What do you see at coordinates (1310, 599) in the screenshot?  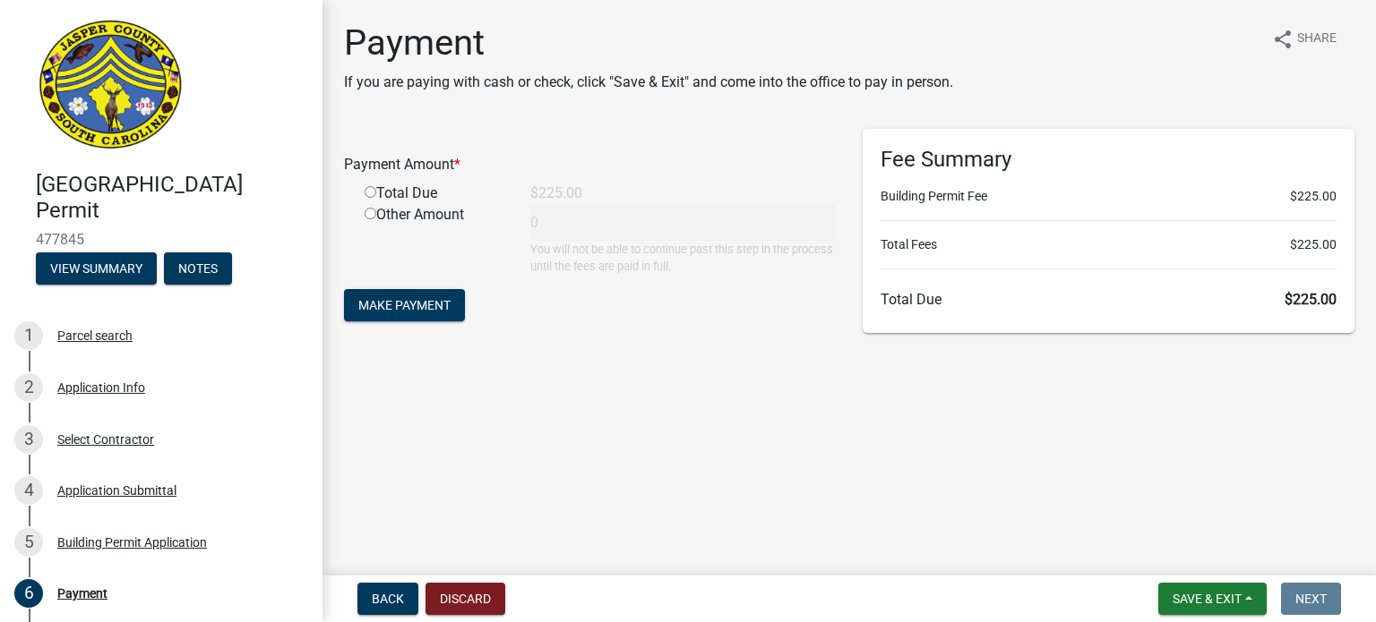 I see `button: Next` at bounding box center [1310, 599].